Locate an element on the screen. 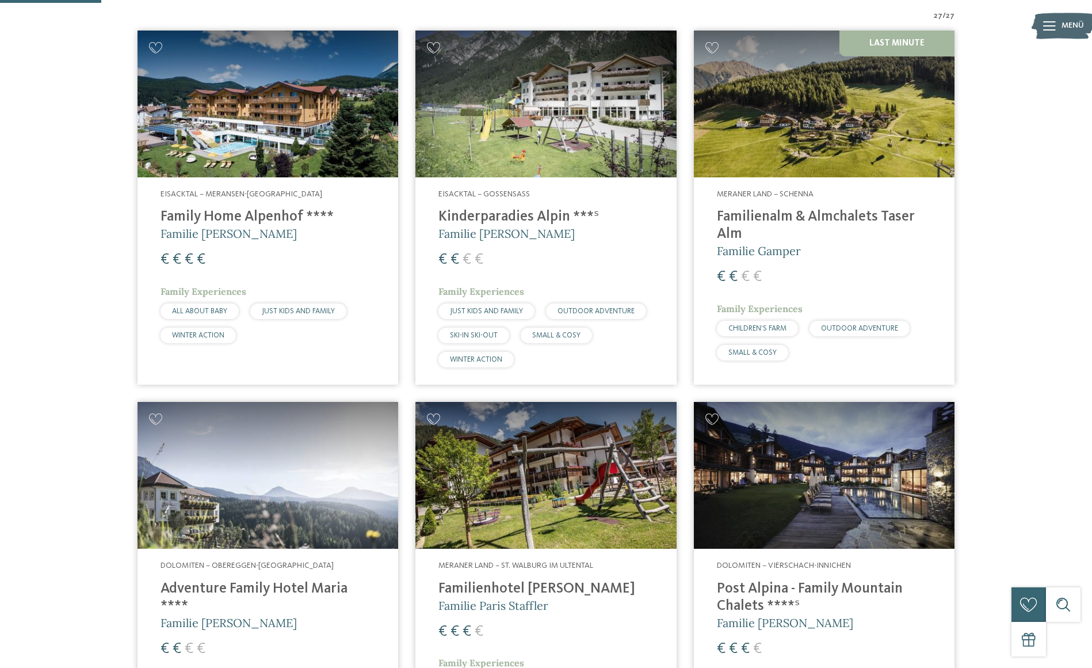  span: SKI-IN SKI-OUT is located at coordinates (474, 335).